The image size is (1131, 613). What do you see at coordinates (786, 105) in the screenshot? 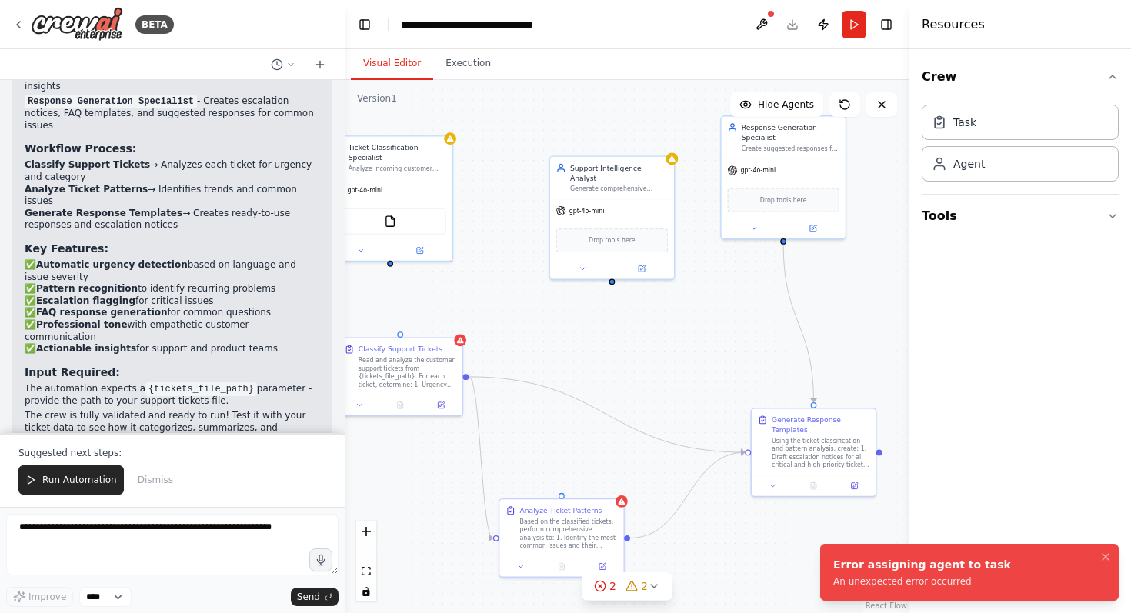
I see `span: Hide Agents` at bounding box center [786, 105].